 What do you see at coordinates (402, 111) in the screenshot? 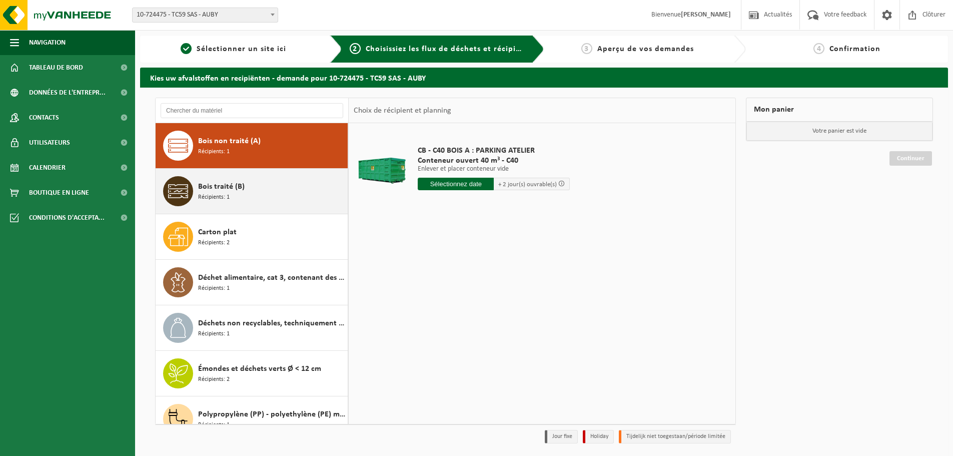
I see `div: Choix de récipient et planning` at bounding box center [402, 111].